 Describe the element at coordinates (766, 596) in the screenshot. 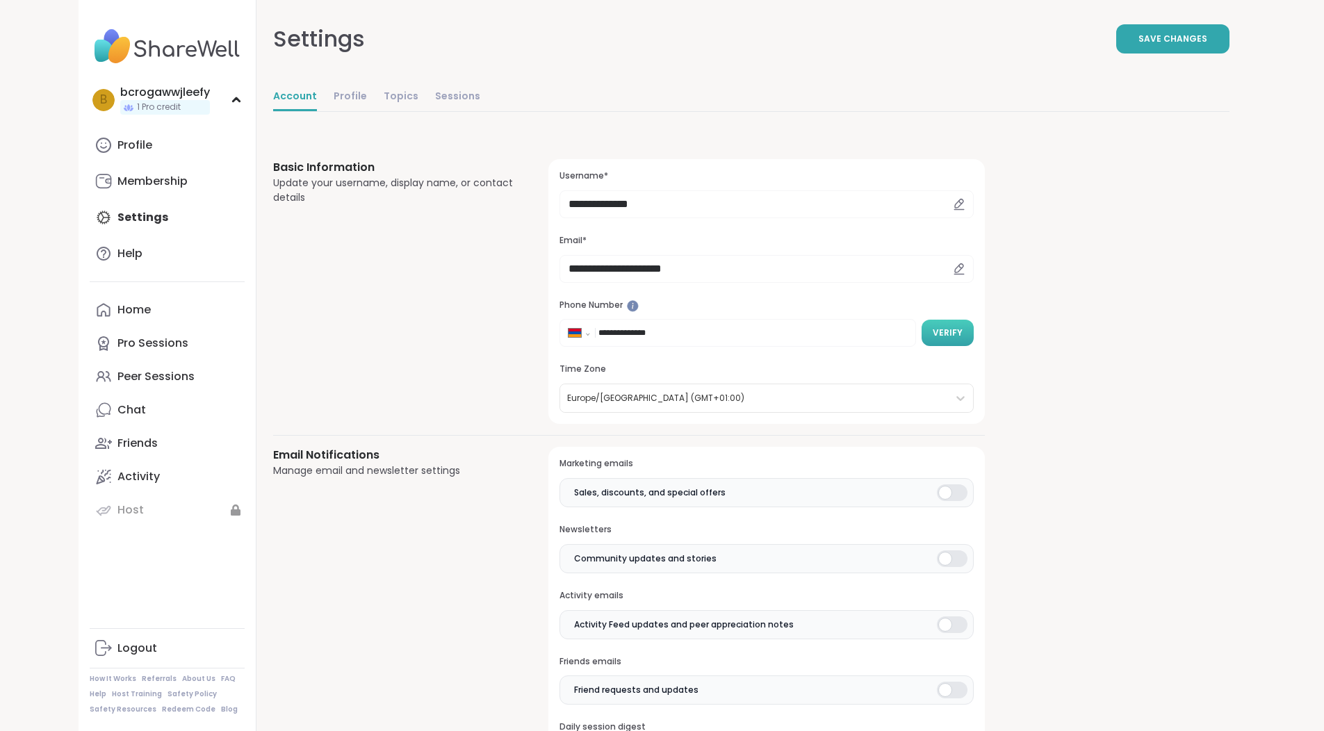

I see `h3: Activity emails` at that location.